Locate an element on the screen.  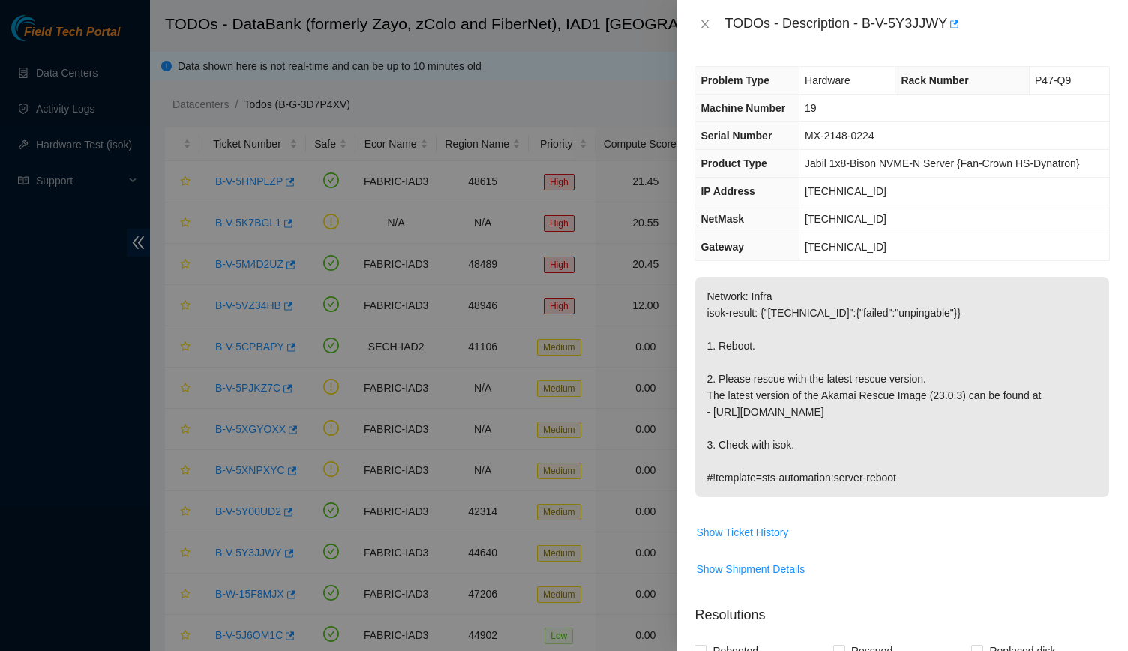
span: 19 is located at coordinates (811, 108).